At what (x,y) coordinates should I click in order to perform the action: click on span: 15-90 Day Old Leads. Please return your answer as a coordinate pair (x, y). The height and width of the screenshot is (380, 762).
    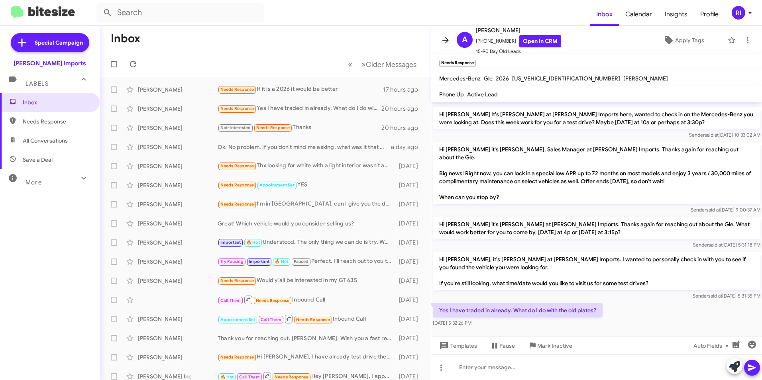
    Looking at the image, I should click on (518, 51).